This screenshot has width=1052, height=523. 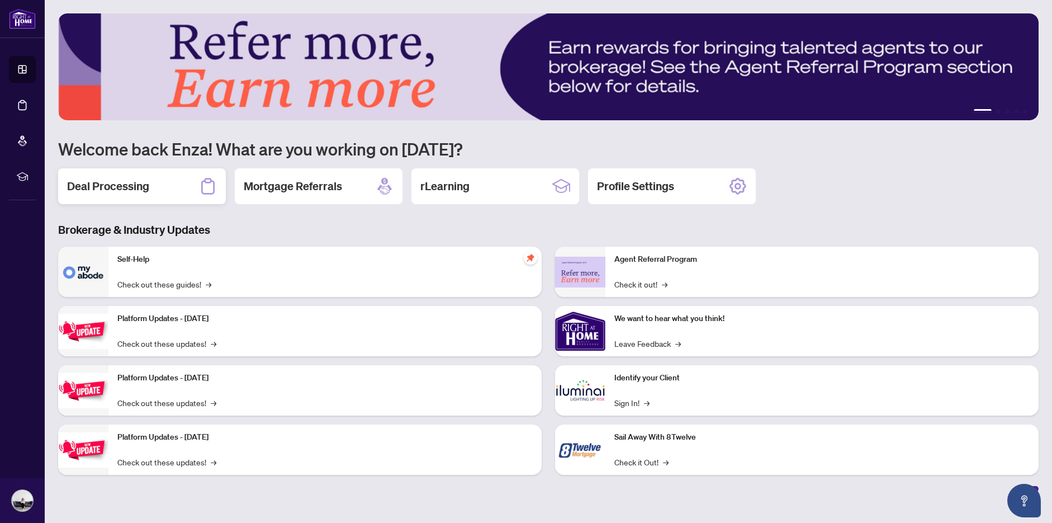 I want to click on img: Profile Icon, so click(x=22, y=500).